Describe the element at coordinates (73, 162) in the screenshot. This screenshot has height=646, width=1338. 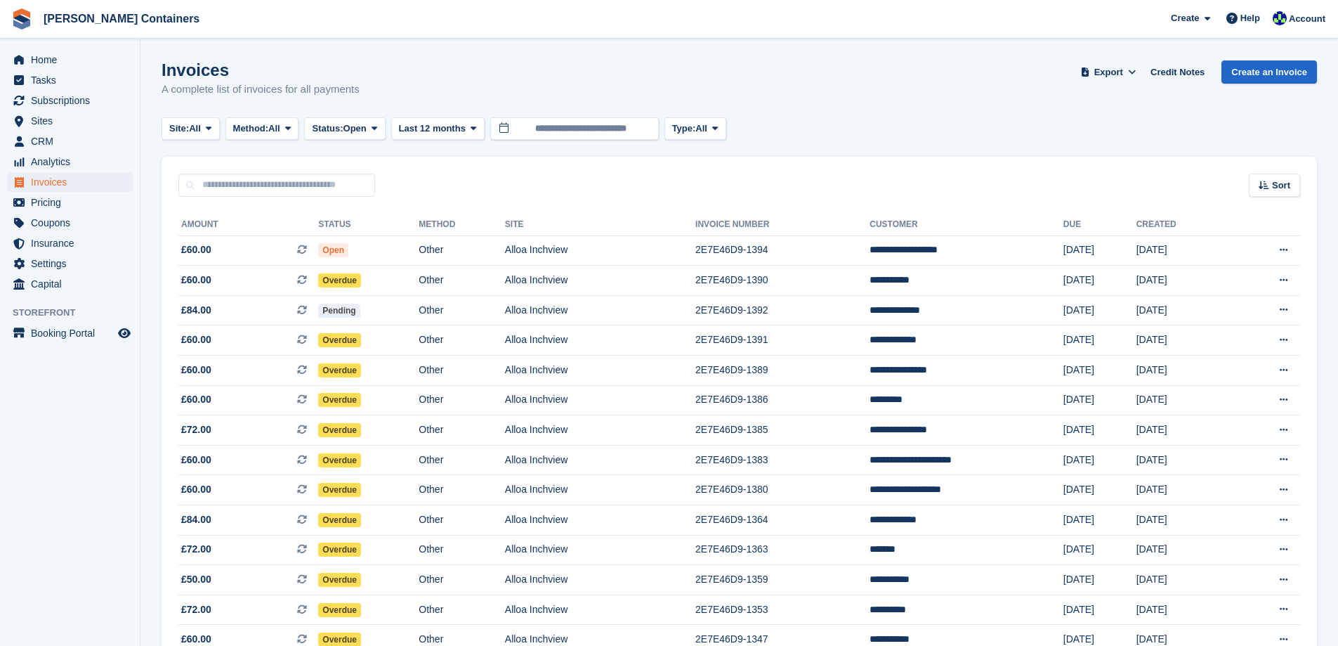
I see `span: Analytics` at that location.